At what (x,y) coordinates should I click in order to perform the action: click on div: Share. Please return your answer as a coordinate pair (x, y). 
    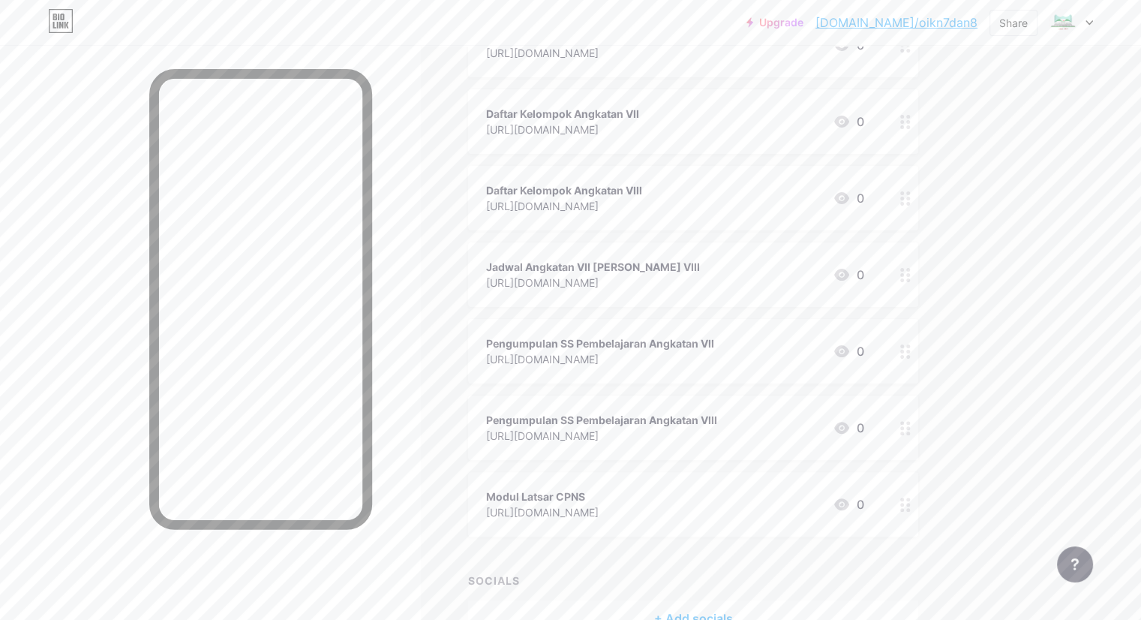
    Looking at the image, I should click on (1014, 23).